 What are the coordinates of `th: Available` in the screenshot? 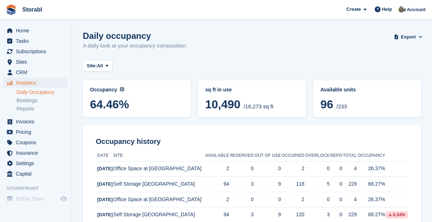 It's located at (217, 156).